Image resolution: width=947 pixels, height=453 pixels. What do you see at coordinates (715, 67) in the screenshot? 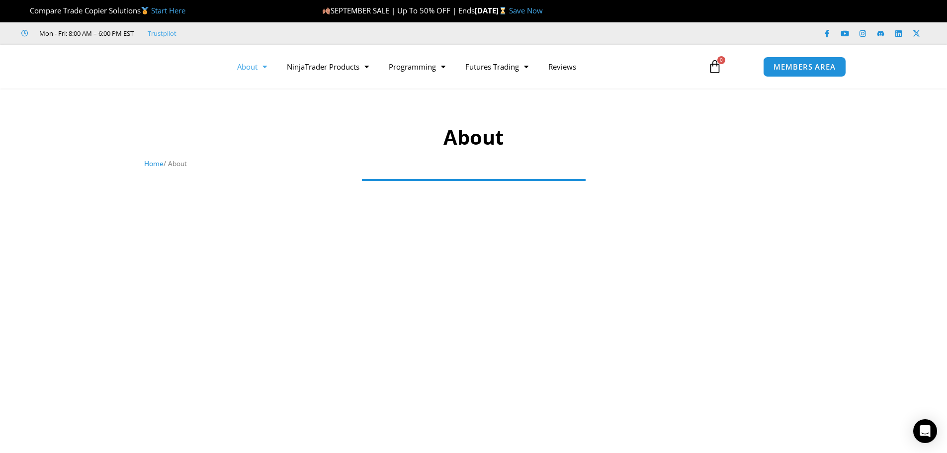
I see `a: 0` at bounding box center [715, 67].